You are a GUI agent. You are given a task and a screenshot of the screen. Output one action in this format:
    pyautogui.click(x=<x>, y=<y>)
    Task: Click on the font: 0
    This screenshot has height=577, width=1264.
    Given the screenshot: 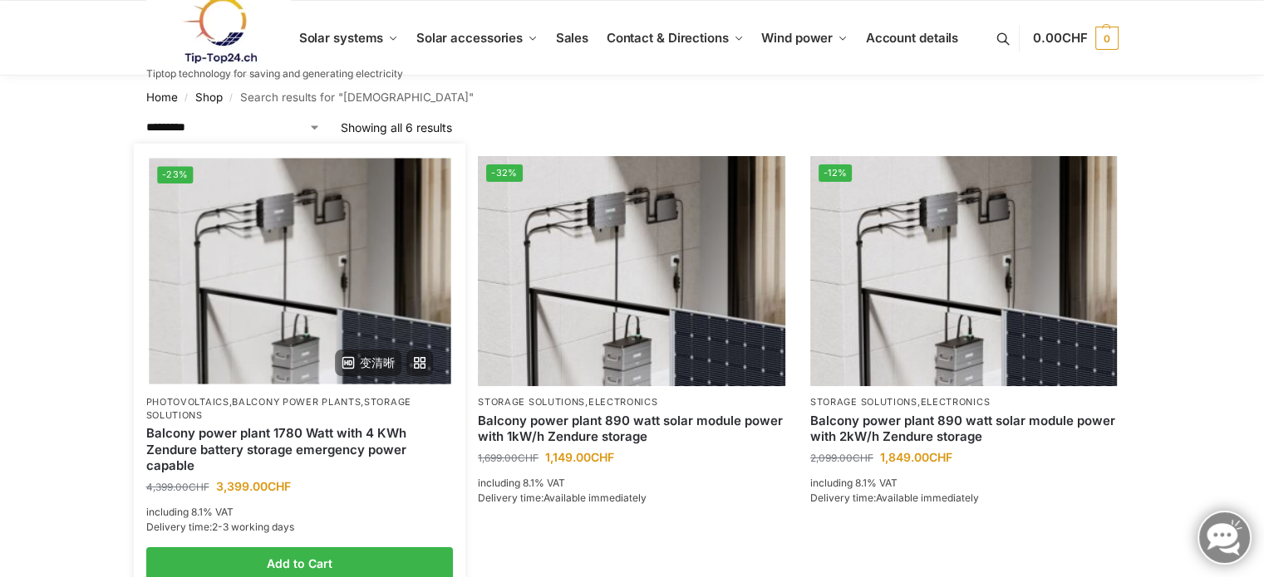 What is the action you would take?
    pyautogui.click(x=1106, y=38)
    